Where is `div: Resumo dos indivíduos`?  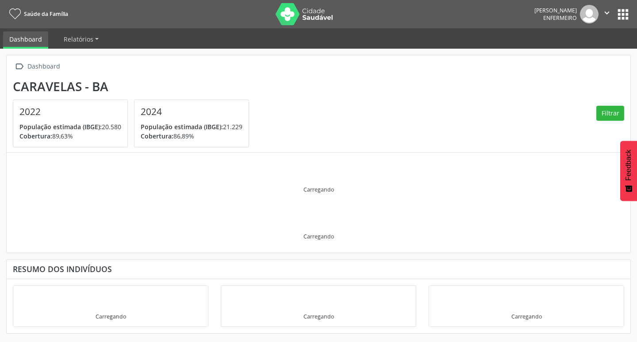
div: Resumo dos indivíduos is located at coordinates (319, 269).